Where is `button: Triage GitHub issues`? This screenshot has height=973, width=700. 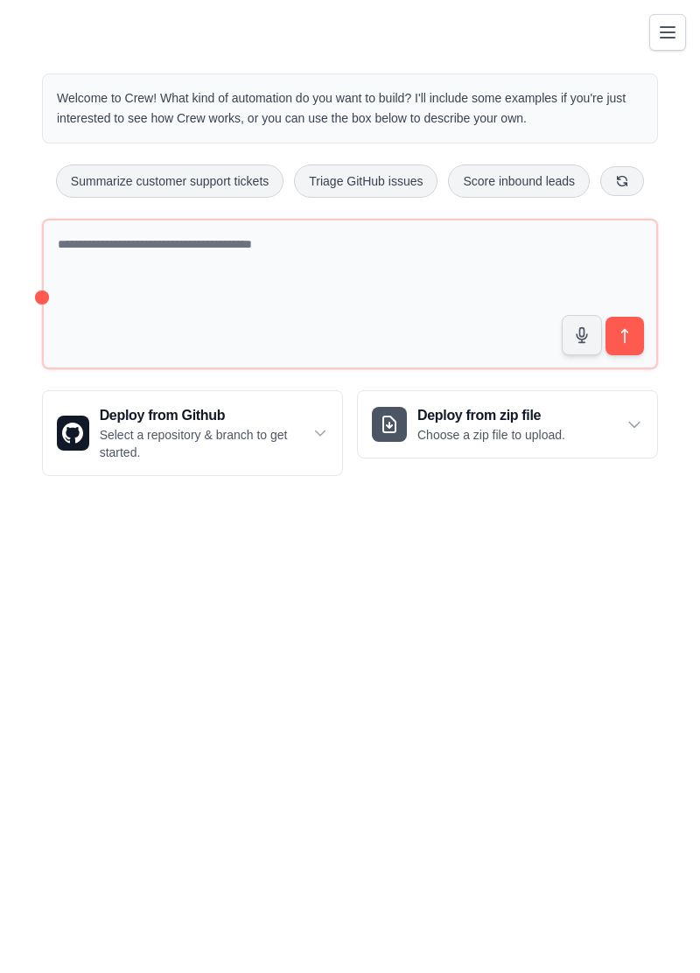 button: Triage GitHub issues is located at coordinates (366, 181).